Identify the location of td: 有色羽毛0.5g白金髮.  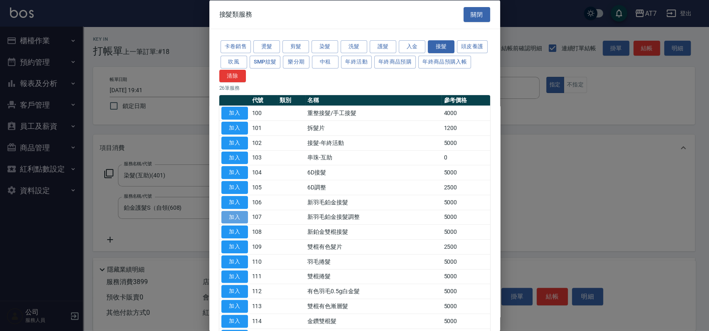
(373, 291).